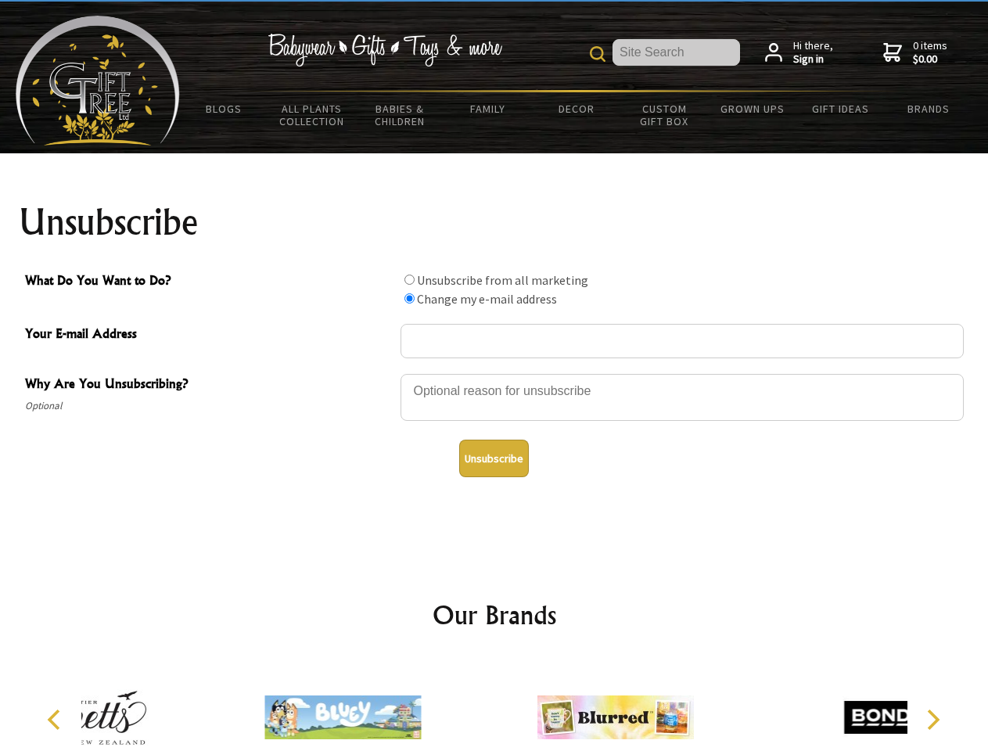 This screenshot has width=988, height=751. I want to click on span: Your E-mail Address, so click(209, 335).